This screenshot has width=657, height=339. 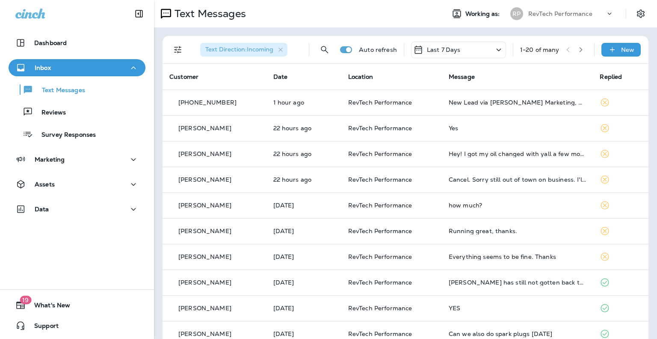 I want to click on div: RP, so click(x=517, y=14).